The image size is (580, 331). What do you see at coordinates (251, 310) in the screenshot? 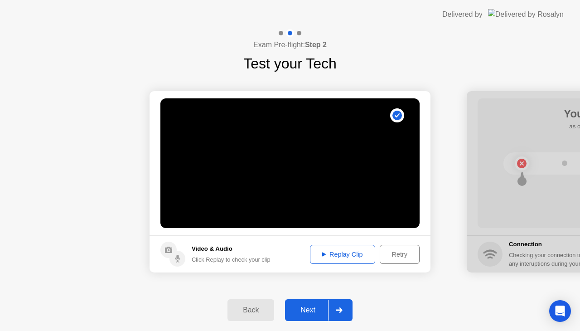
I see `div: Back` at bounding box center [251, 310].